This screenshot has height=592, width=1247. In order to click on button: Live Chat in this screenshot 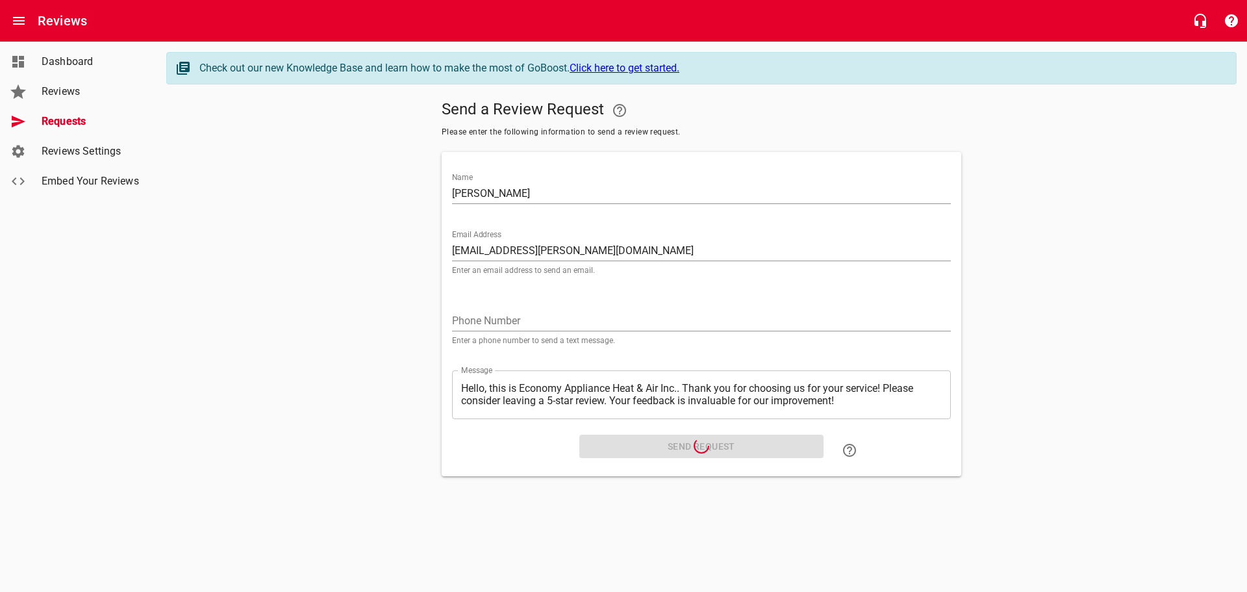, I will do `click(1200, 21)`.